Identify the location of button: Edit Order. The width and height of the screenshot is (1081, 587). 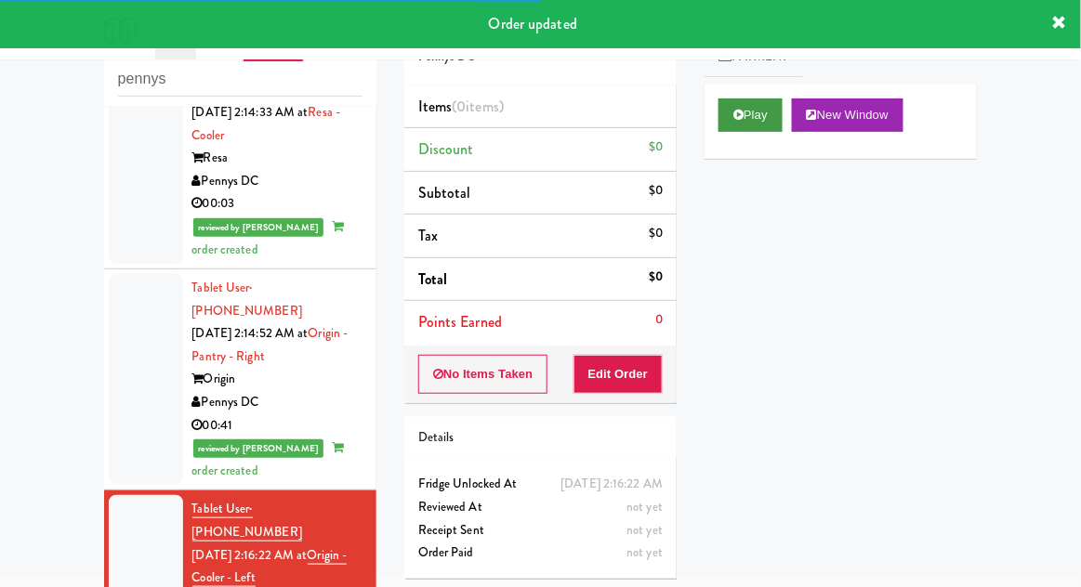
(618, 375).